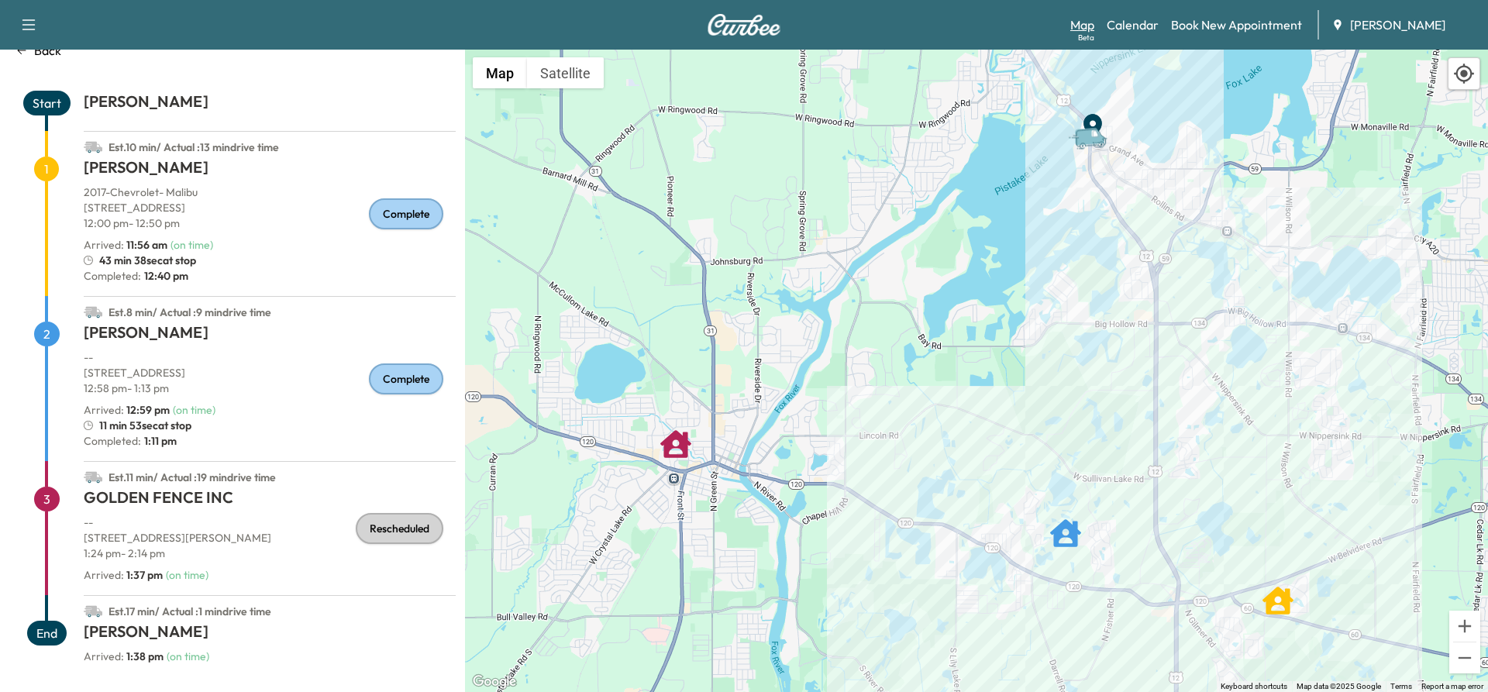  I want to click on a: Book New Appointment, so click(1236, 25).